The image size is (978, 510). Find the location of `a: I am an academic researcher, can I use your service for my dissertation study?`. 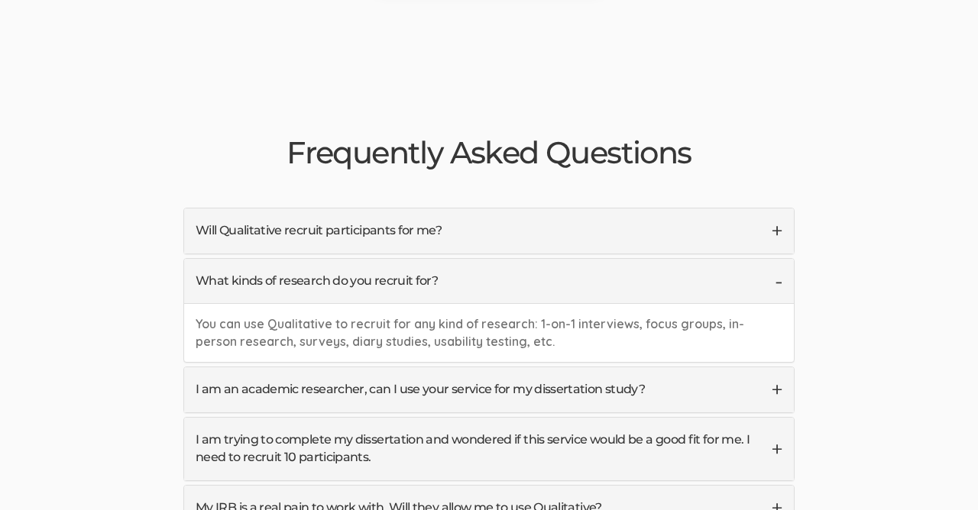

a: I am an academic researcher, can I use your service for my dissertation study? is located at coordinates (489, 390).